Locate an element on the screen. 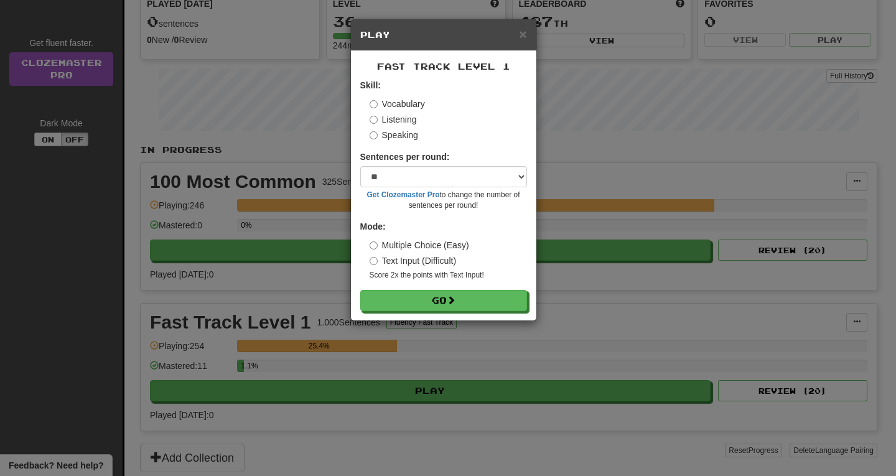 Image resolution: width=896 pixels, height=476 pixels. label: Text Input (Difficult) is located at coordinates (413, 261).